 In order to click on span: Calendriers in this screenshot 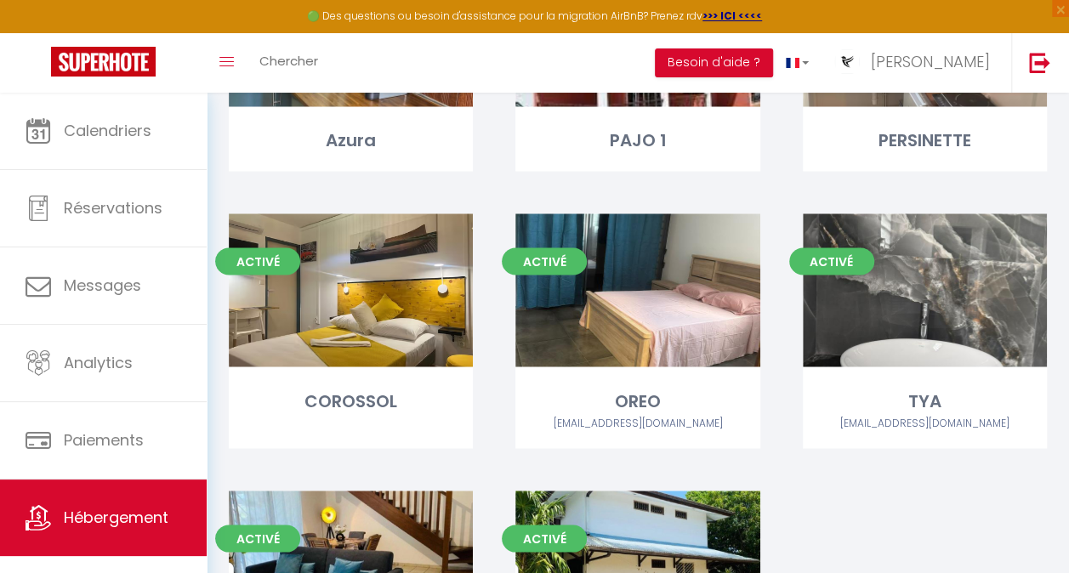, I will do `click(107, 130)`.